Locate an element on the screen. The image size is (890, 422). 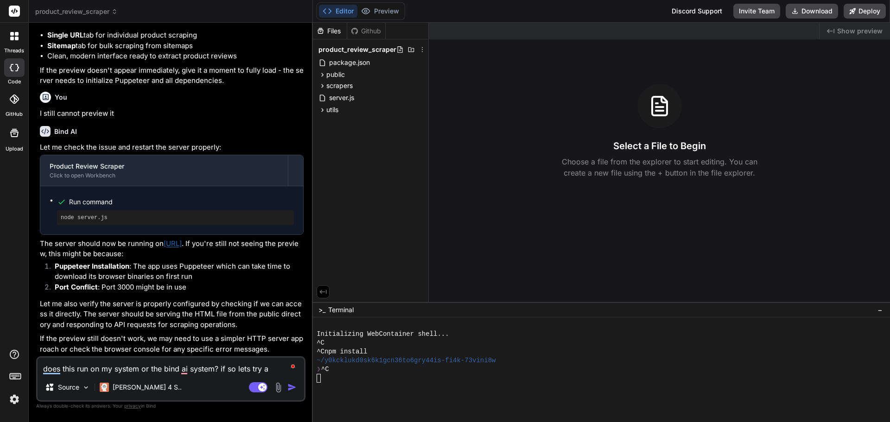
span: Show preview is located at coordinates (860, 31).